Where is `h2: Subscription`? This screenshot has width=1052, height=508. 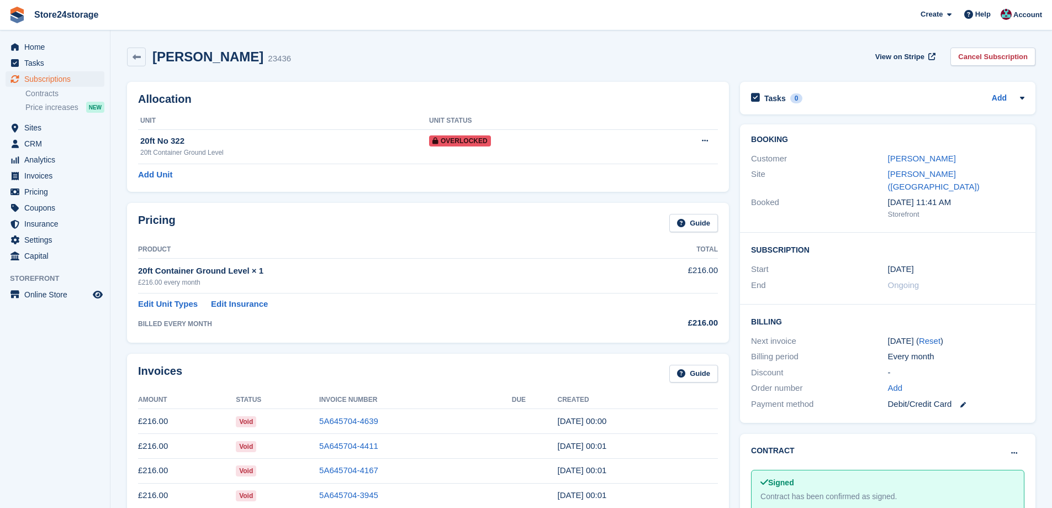
h2: Subscription is located at coordinates (888, 249).